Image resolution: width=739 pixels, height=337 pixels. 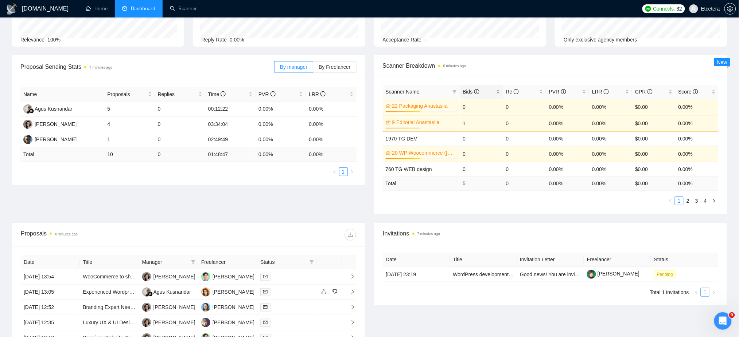 What do you see at coordinates (206, 308) in the screenshot?
I see `img: VY` at bounding box center [206, 308].